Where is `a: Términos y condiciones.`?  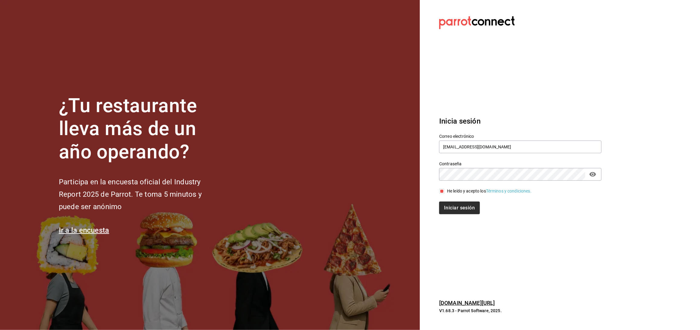
a: Términos y condiciones. is located at coordinates (509, 191).